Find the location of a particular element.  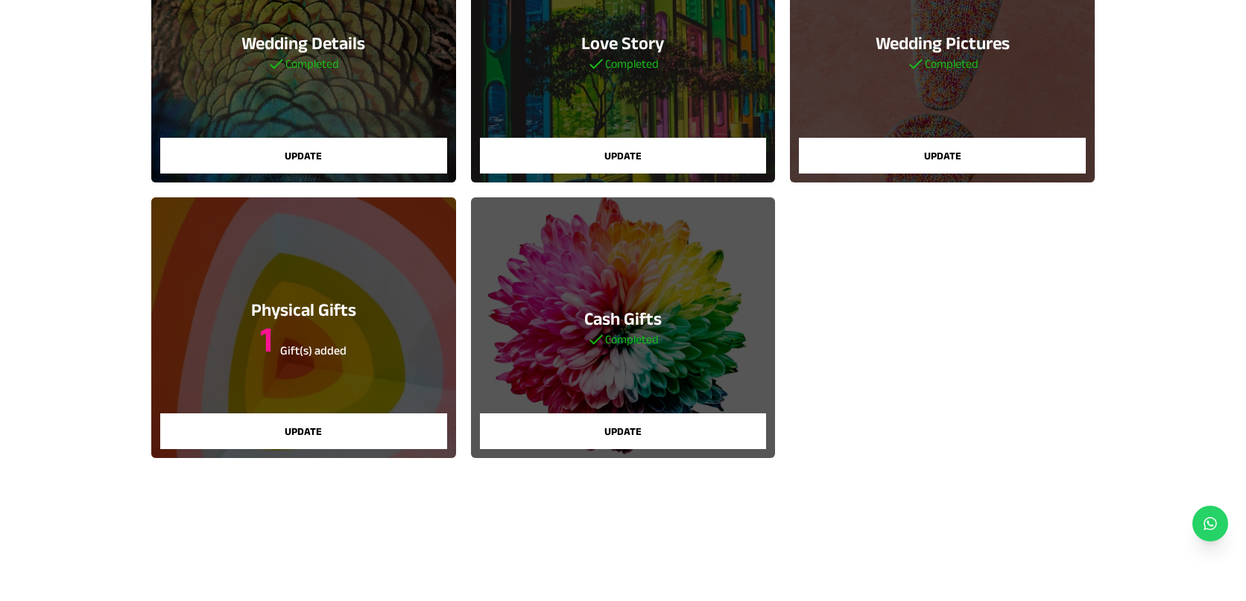

h3: Wedding Pictures is located at coordinates (943, 43).